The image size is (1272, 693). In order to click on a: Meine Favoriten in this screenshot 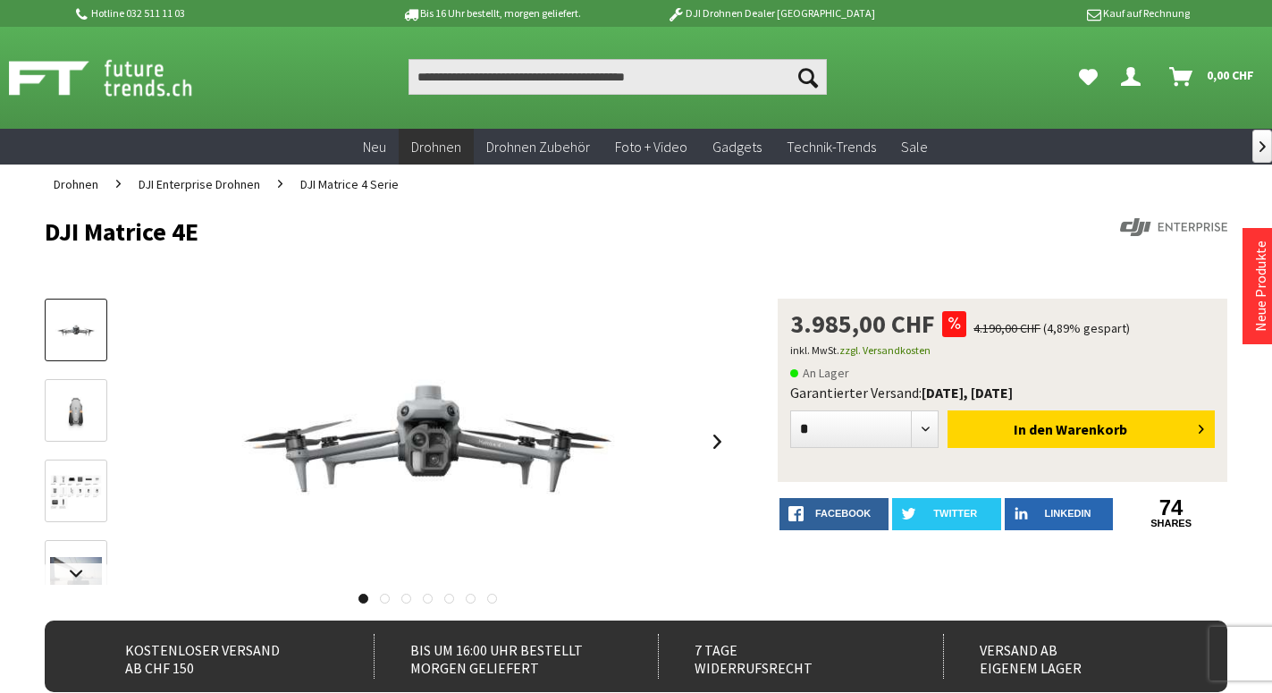, I will do `click(1088, 77)`.